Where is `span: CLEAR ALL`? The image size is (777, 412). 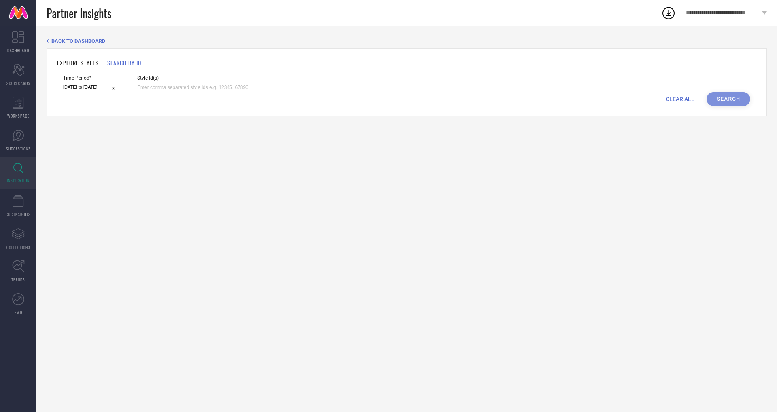 span: CLEAR ALL is located at coordinates (680, 99).